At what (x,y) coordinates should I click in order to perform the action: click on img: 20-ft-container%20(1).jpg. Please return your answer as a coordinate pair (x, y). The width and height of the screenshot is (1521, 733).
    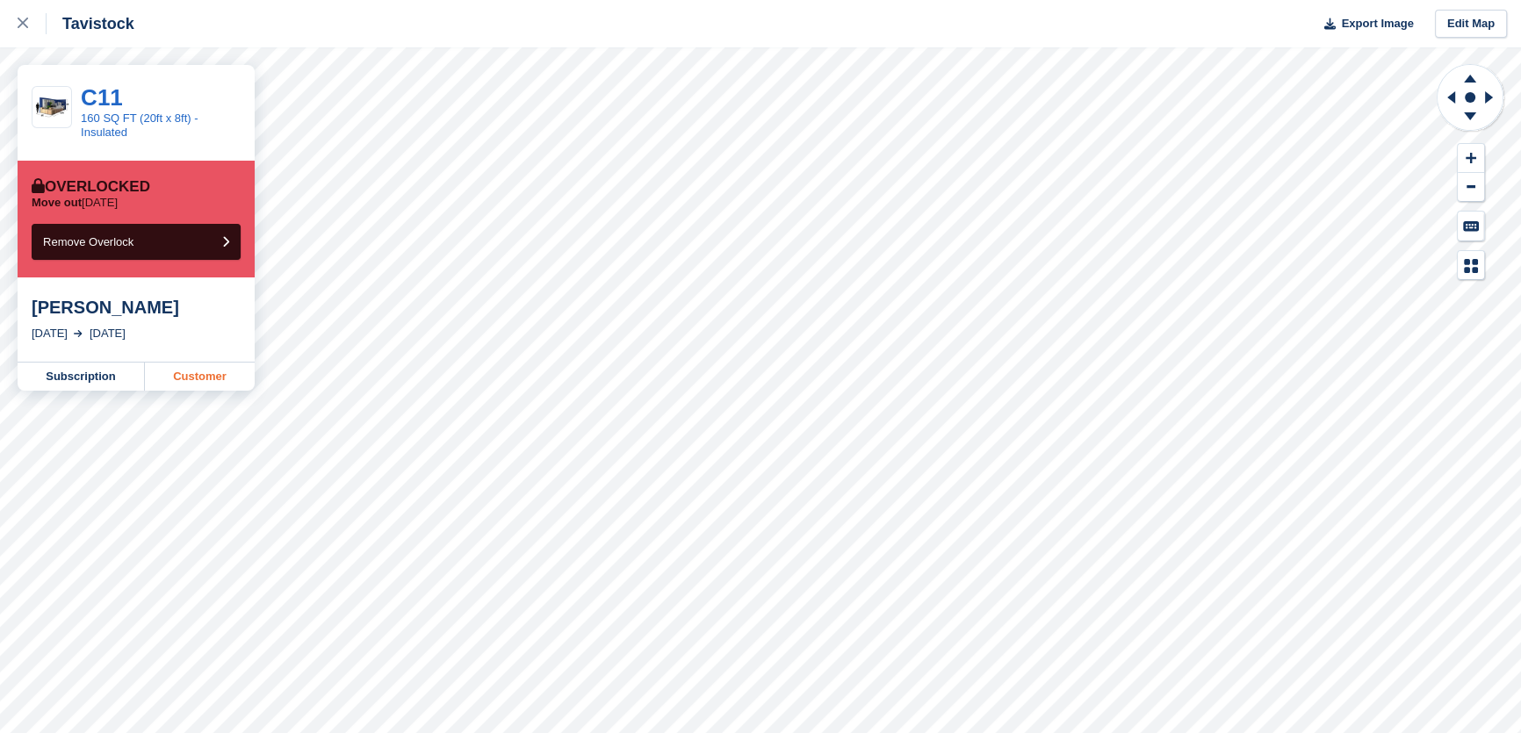
    Looking at the image, I should click on (52, 106).